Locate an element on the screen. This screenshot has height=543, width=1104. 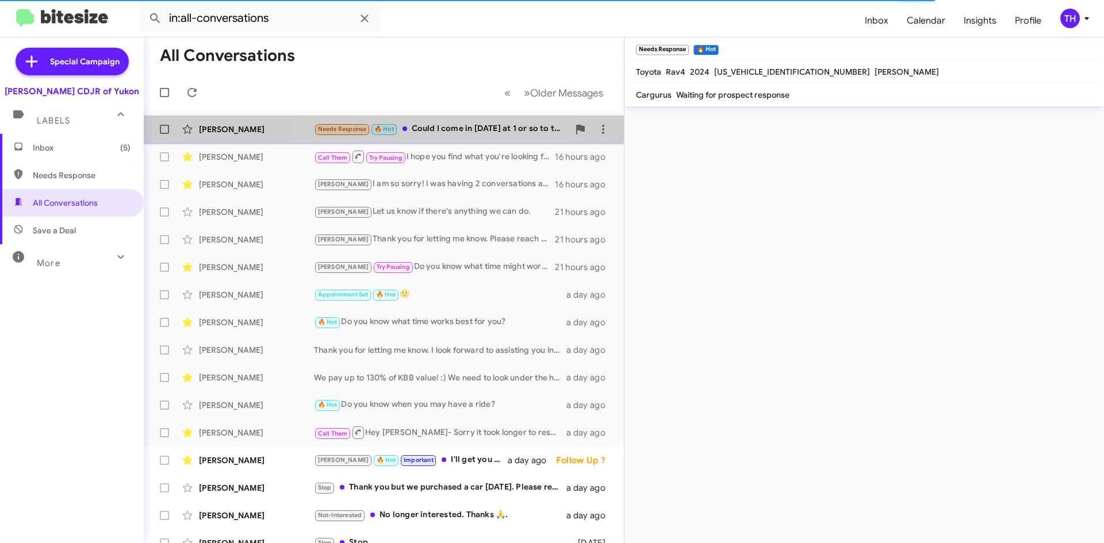
div: No longer interested. Thanks 🙏. is located at coordinates (440, 515).